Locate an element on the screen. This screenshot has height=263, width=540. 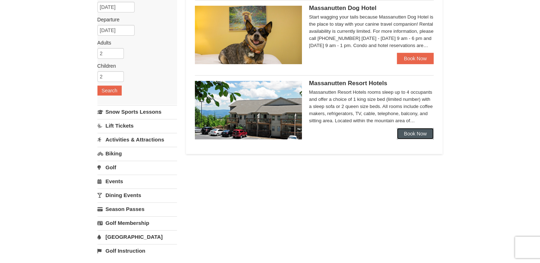
a: Golf is located at coordinates (137, 167).